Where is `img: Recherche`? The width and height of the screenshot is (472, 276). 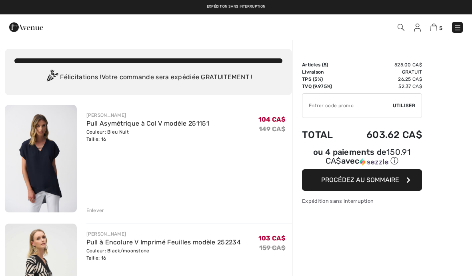 img: Recherche is located at coordinates (400, 27).